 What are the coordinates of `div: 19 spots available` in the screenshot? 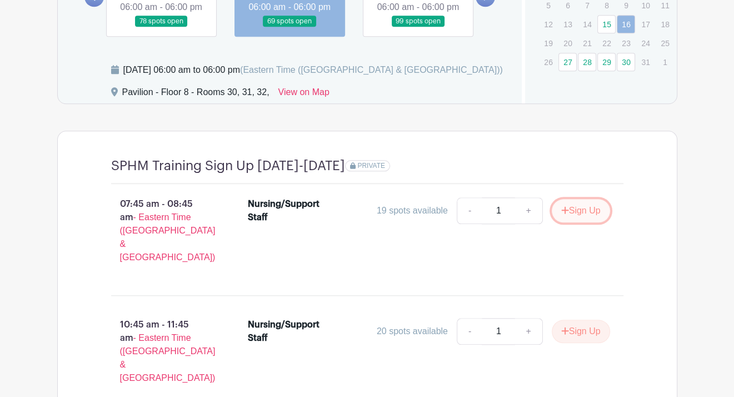 It's located at (412, 211).